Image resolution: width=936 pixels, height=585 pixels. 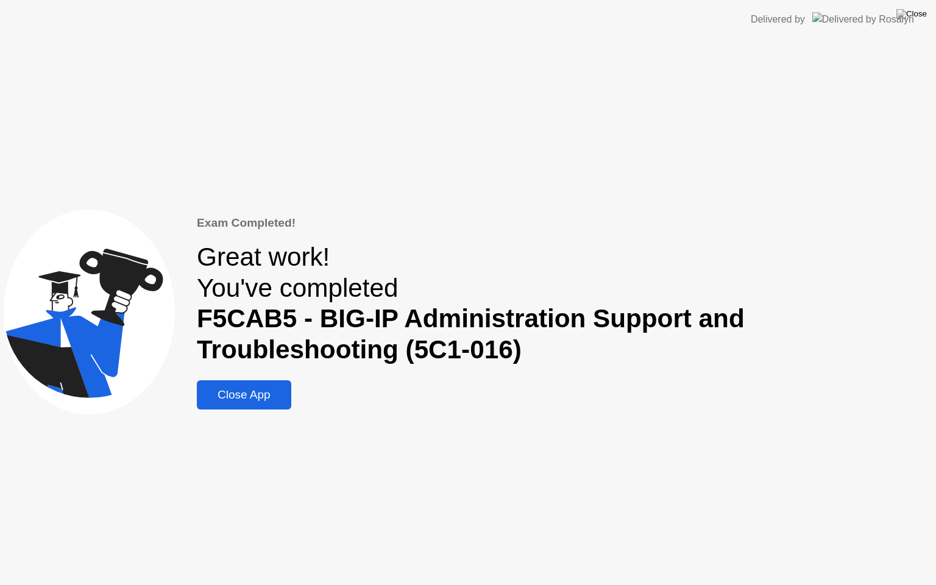 I want to click on div: Delivered by, so click(x=778, y=20).